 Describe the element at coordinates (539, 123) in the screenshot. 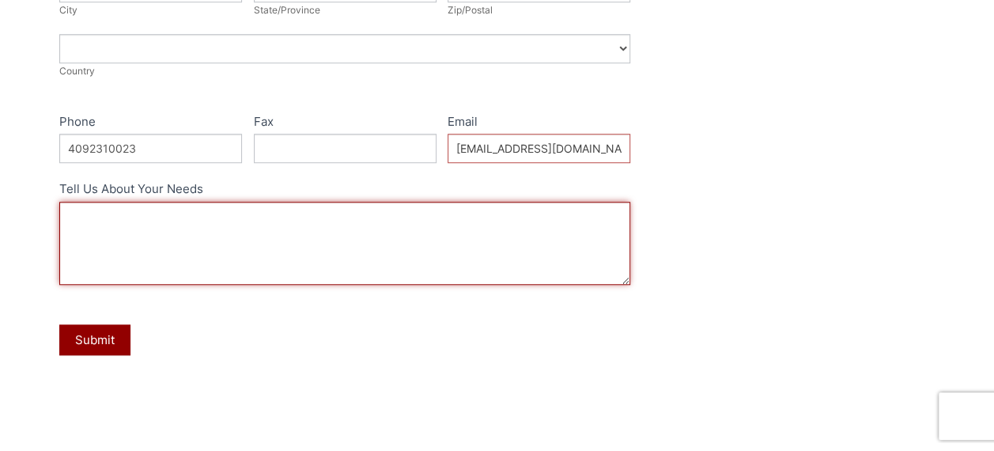

I see `label: Email` at that location.